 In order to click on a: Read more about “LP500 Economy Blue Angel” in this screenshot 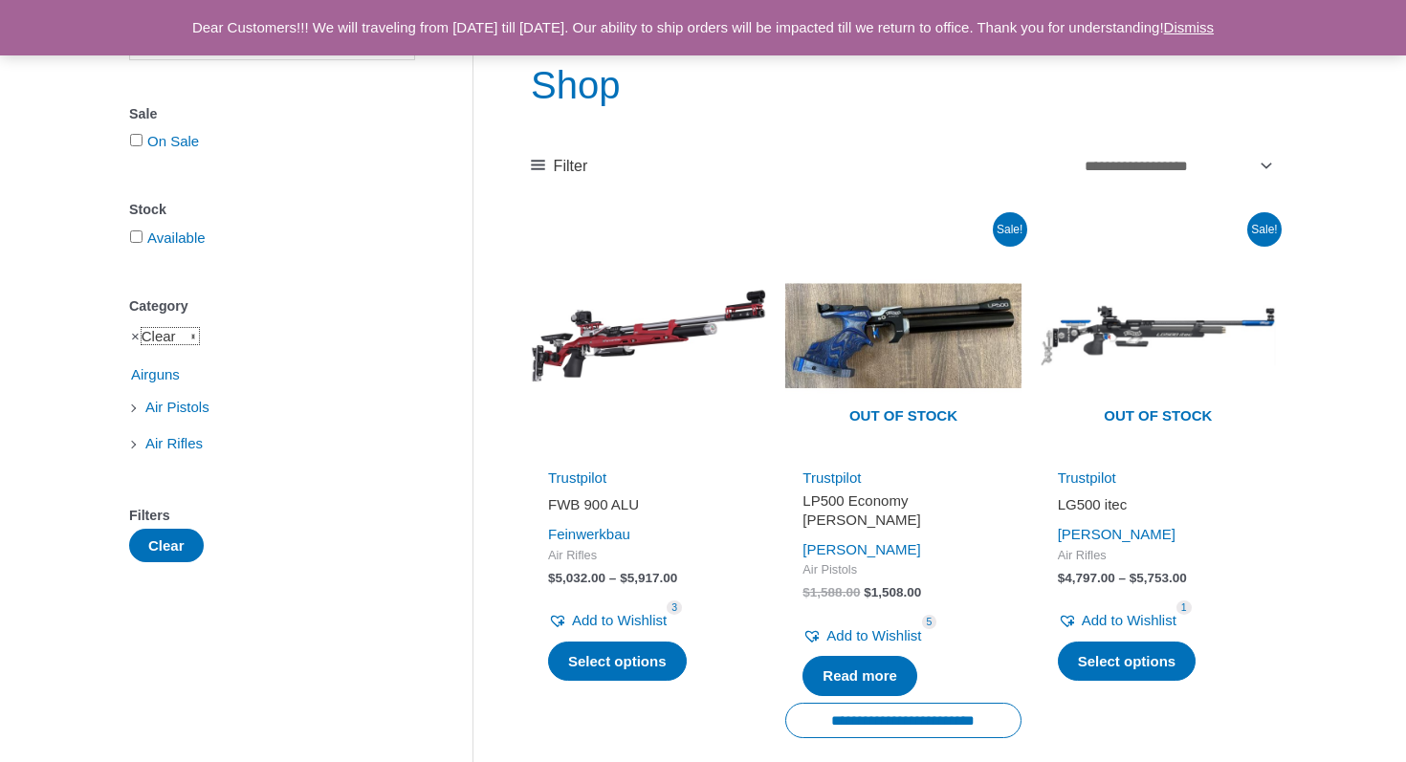, I will do `click(860, 676)`.